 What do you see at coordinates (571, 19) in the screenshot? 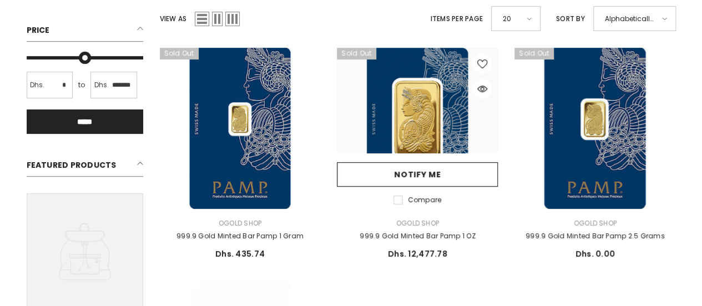
I see `label: Sort by` at bounding box center [571, 19].